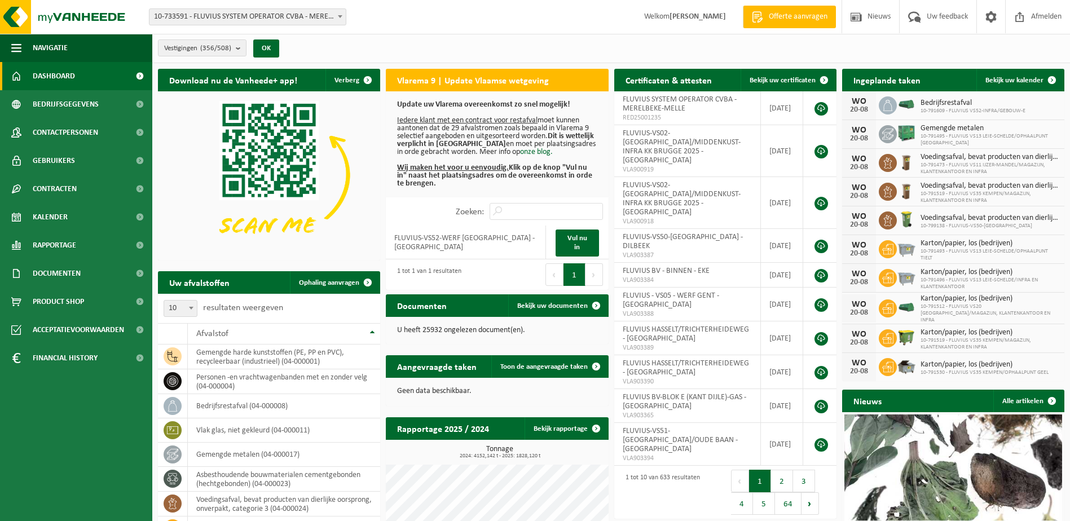 The height and width of the screenshot is (521, 1070). What do you see at coordinates (989, 284) in the screenshot?
I see `span: 10-791496 - FLUVIUS VS13 LEIE-SCHELDE/INFRA EN KLANTENKANTOOR` at bounding box center [989, 284].